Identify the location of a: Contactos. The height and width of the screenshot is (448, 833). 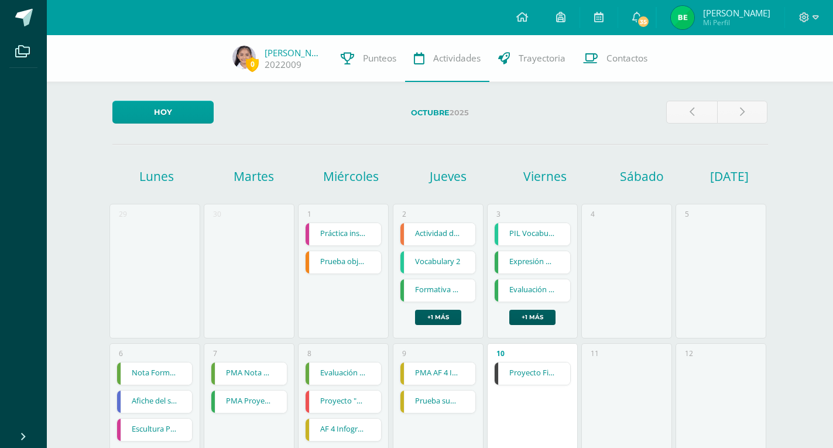
(616, 59).